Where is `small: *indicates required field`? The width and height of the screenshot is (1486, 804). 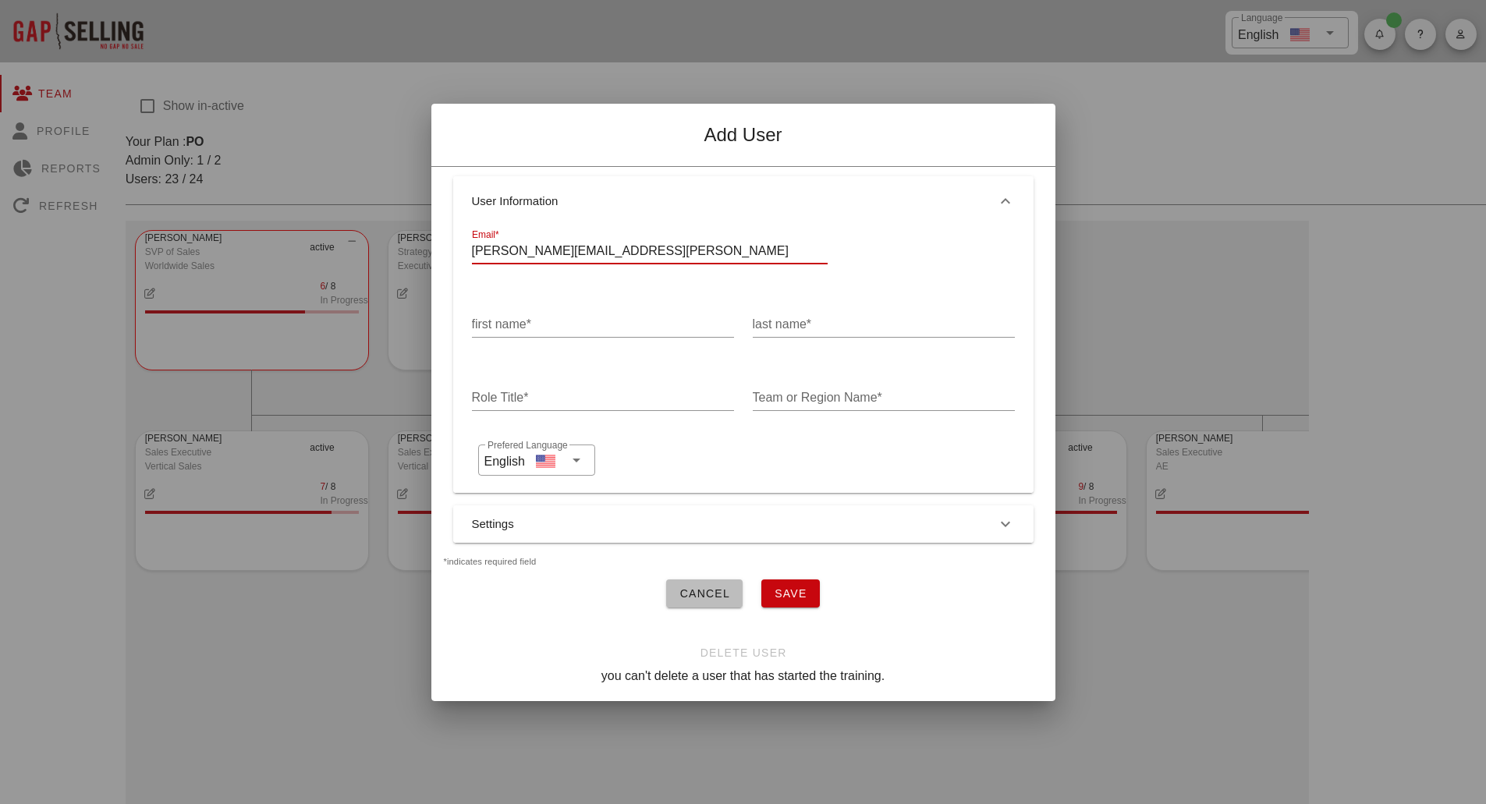
small: *indicates required field is located at coordinates (490, 562).